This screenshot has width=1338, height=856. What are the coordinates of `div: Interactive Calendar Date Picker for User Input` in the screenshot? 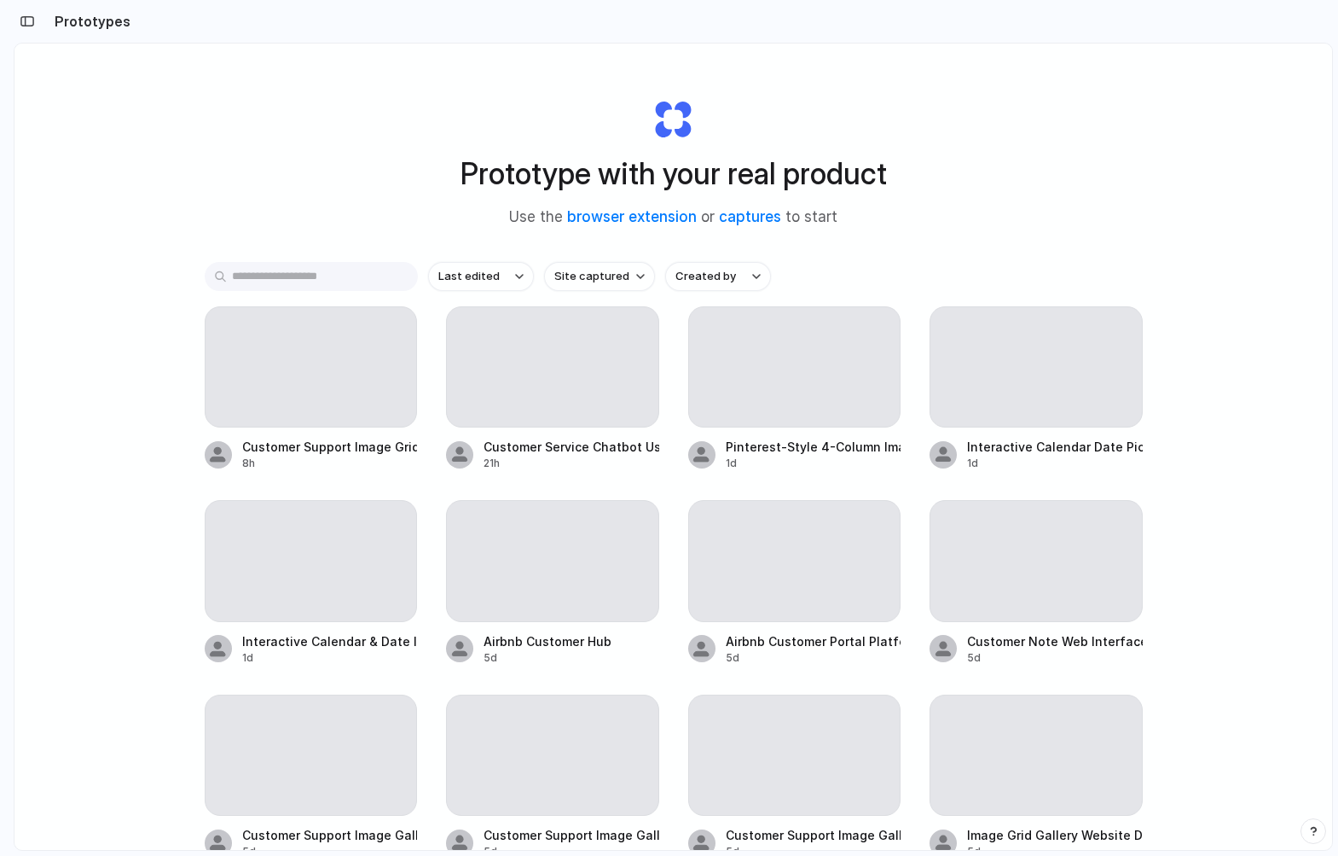 It's located at (1055, 446).